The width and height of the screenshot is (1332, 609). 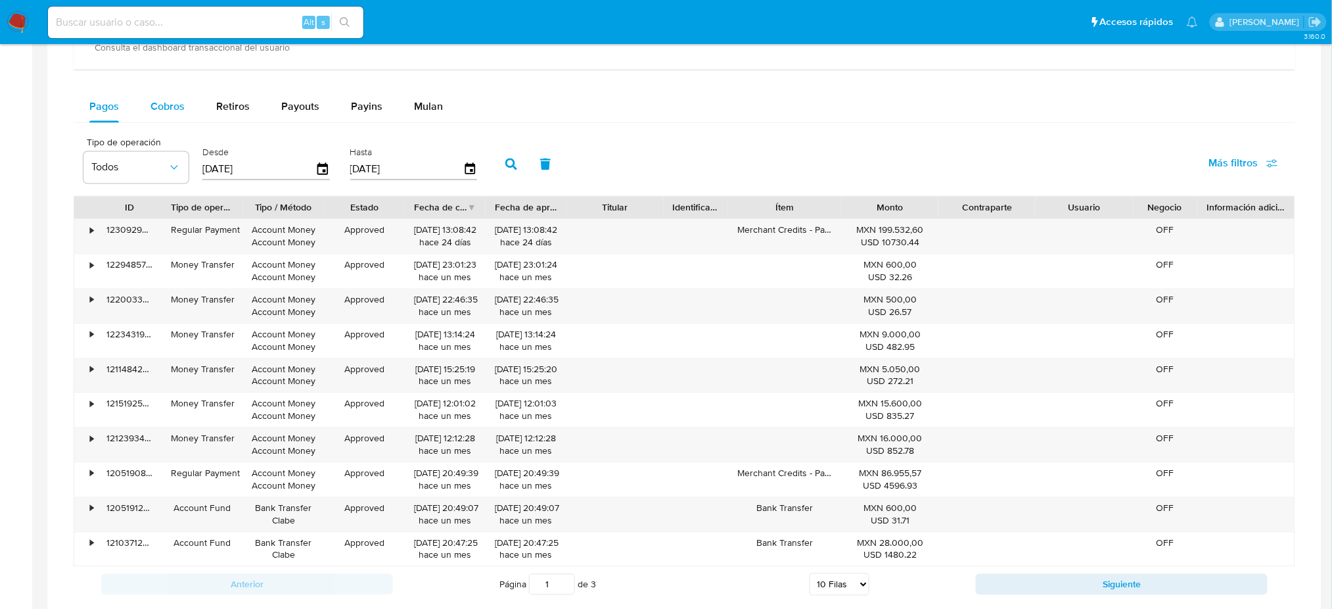 What do you see at coordinates (206, 22) in the screenshot?
I see `input: Buscar usuario o caso...` at bounding box center [206, 22].